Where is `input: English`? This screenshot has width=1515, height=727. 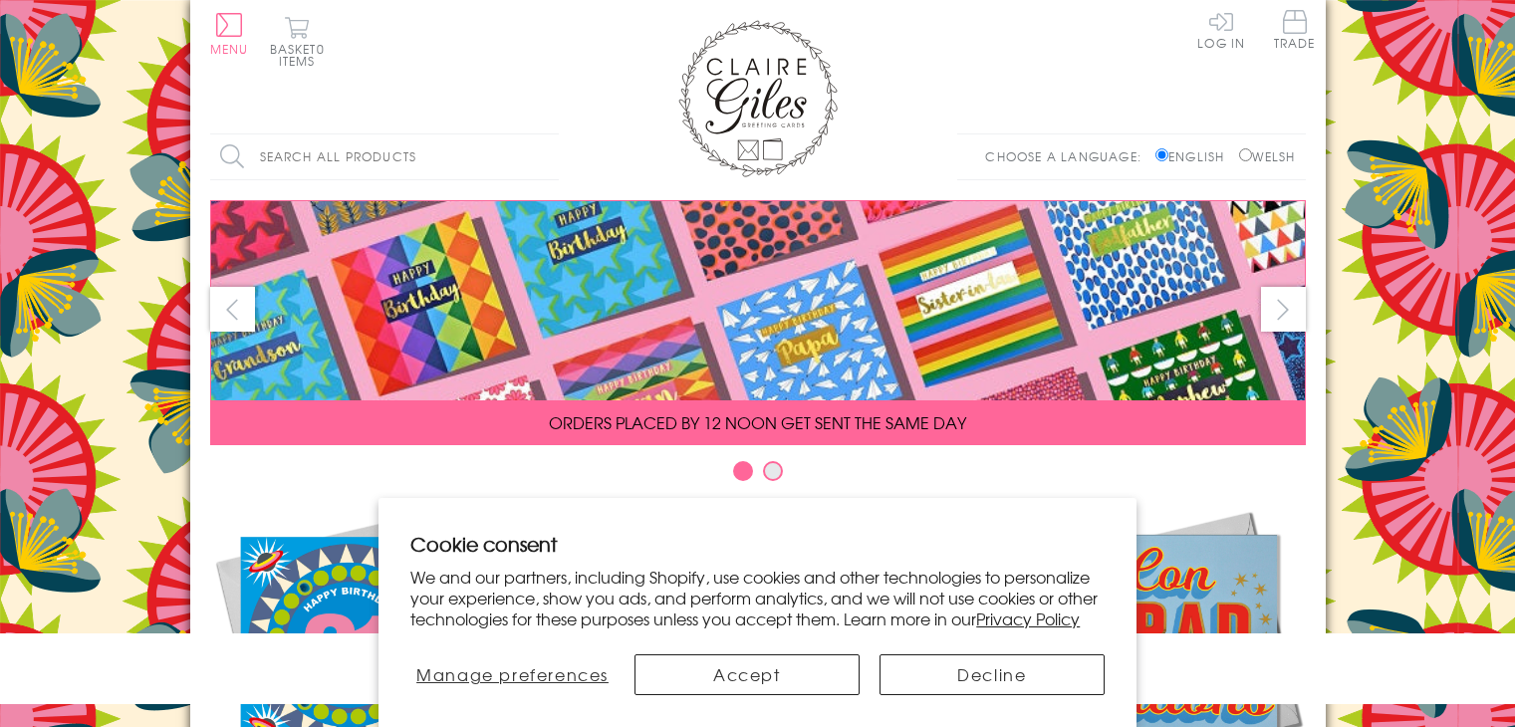 input: English is located at coordinates (1161, 154).